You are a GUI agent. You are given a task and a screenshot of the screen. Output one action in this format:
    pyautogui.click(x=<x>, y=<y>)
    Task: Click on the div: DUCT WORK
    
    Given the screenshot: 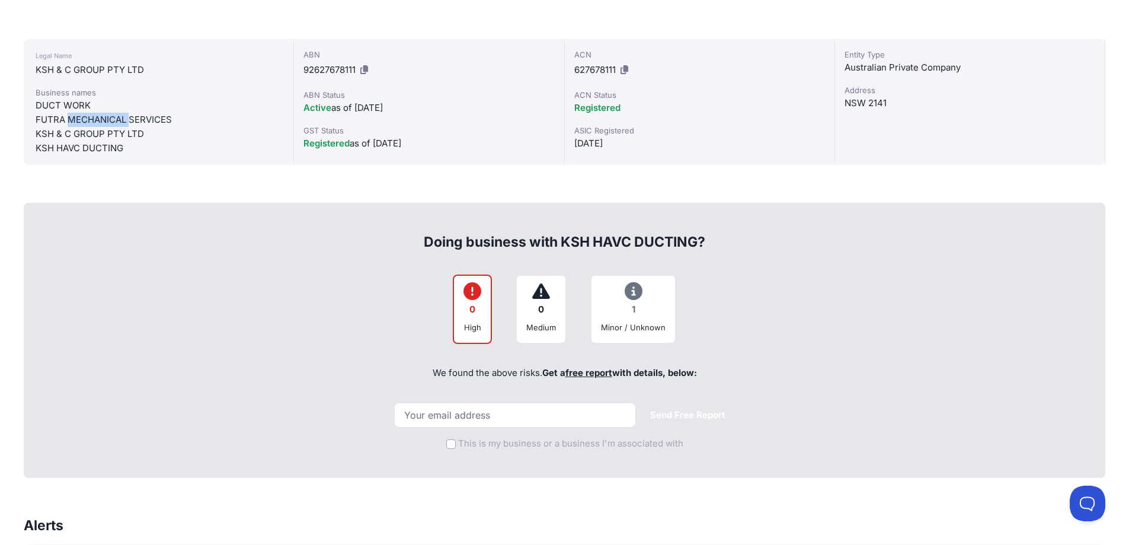 What is the action you would take?
    pyautogui.click(x=158, y=105)
    